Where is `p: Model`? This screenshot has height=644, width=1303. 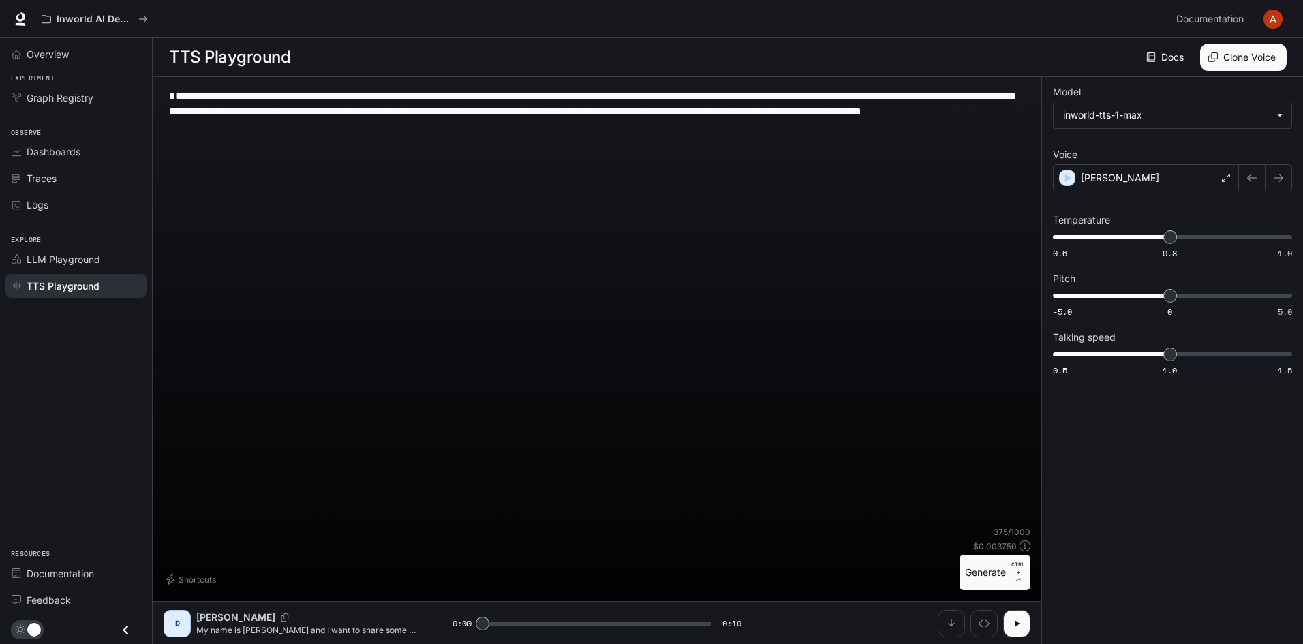 p: Model is located at coordinates (1066, 92).